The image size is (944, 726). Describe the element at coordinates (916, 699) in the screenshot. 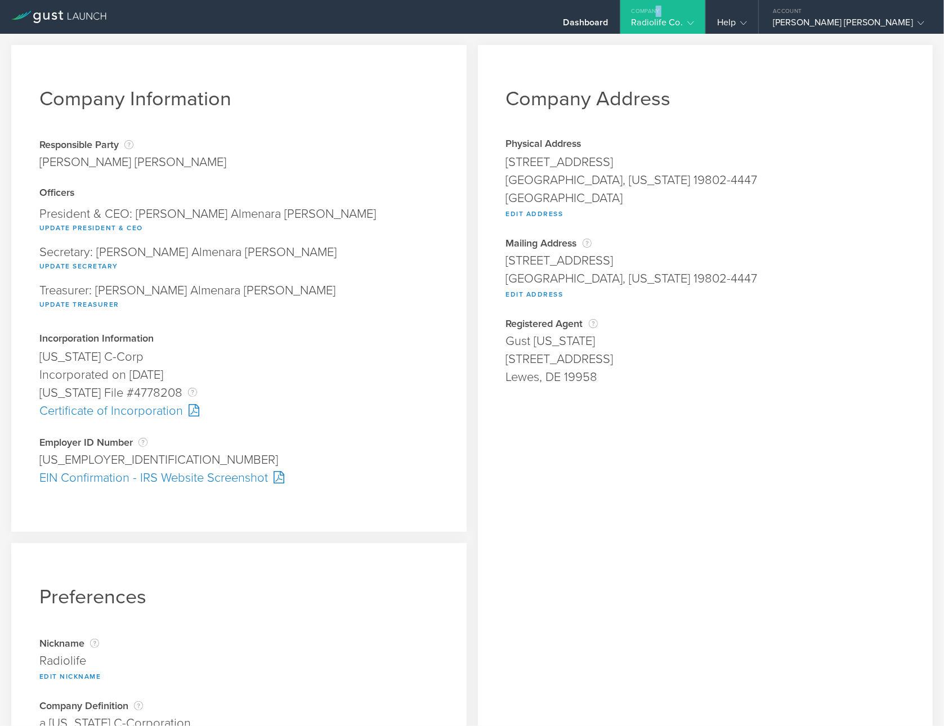

I see `div: Chat Widget` at that location.